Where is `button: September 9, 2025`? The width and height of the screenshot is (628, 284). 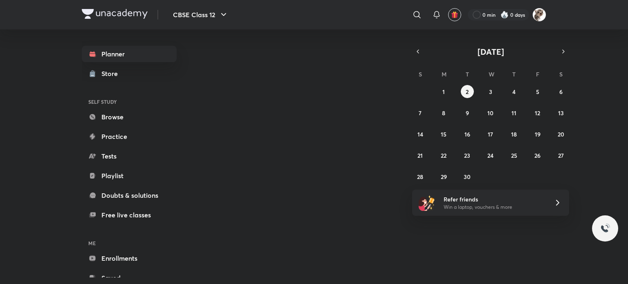
button: September 9, 2025 is located at coordinates (467, 113).